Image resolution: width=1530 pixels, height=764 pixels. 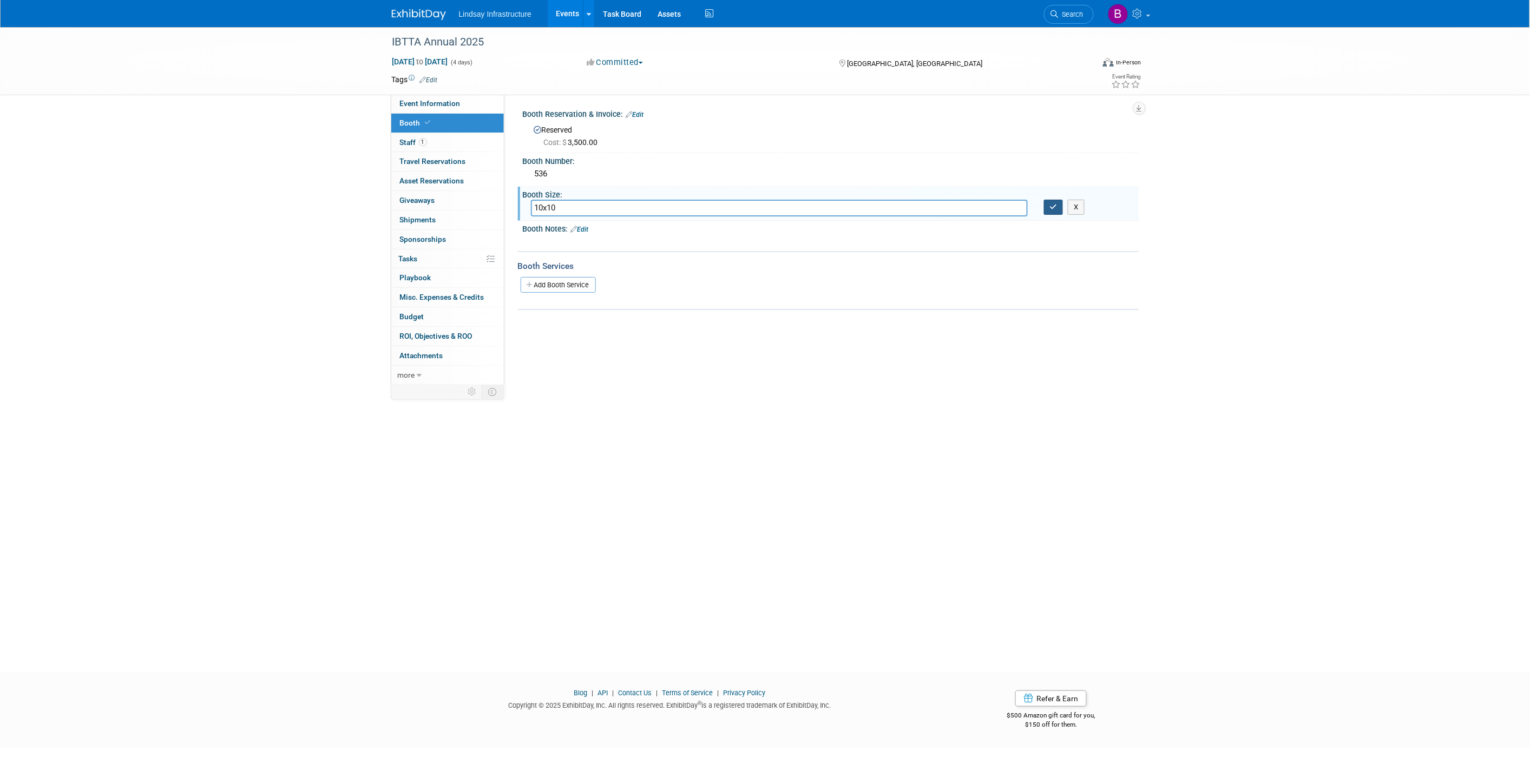 What do you see at coordinates (1076, 207) in the screenshot?
I see `button: X` at bounding box center [1076, 207].